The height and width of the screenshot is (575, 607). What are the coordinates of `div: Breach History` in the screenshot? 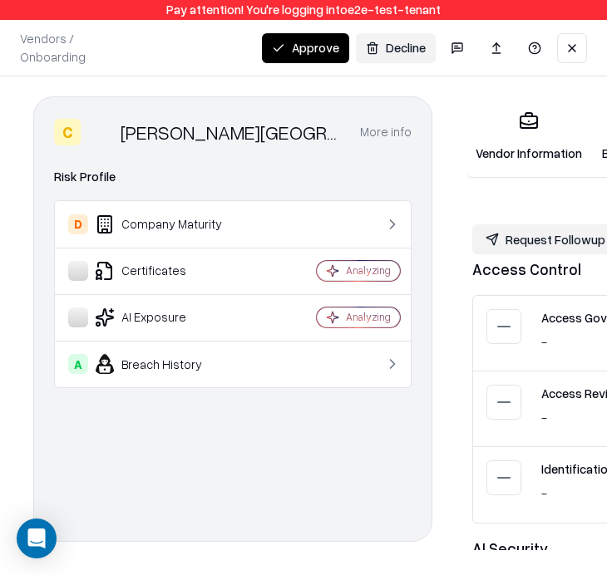 It's located at (167, 364).